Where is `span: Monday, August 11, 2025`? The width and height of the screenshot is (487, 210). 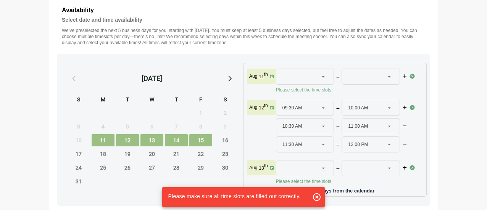
span: Monday, August 11, 2025 is located at coordinates (103, 140).